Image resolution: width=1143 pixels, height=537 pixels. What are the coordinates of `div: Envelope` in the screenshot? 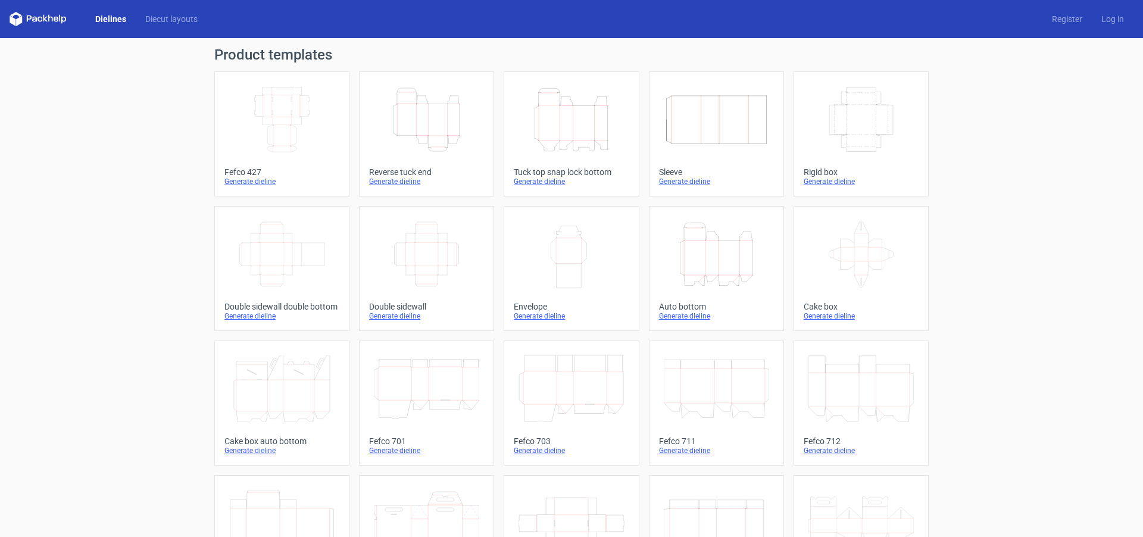 It's located at (571, 307).